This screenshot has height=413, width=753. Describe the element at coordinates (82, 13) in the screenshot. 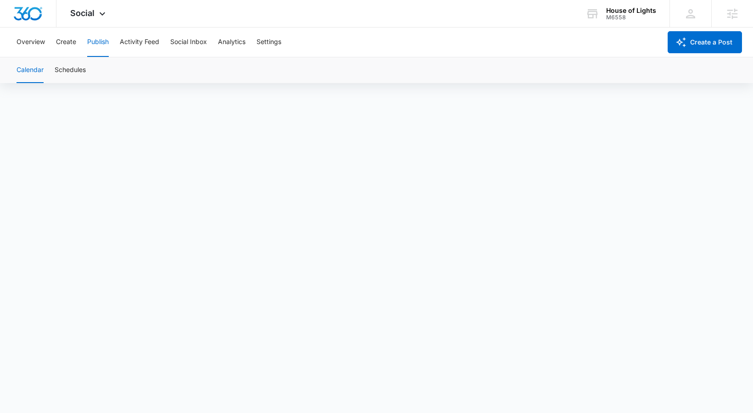

I see `span: Social` at that location.